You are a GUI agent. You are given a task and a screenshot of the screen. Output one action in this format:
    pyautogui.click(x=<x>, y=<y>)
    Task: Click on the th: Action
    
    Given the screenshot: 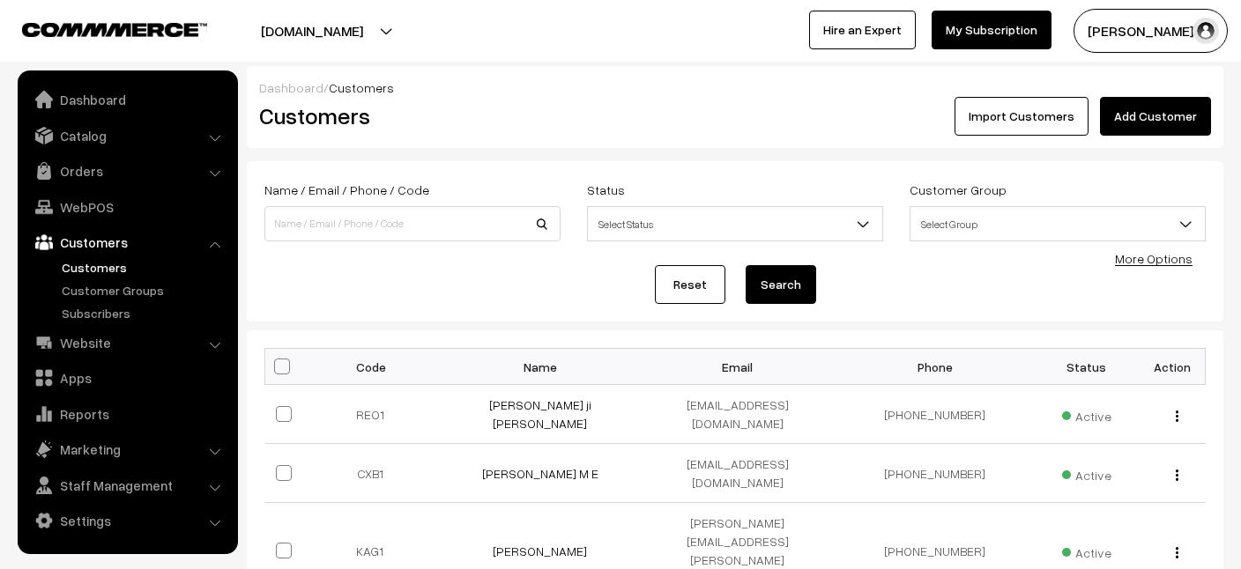 What is the action you would take?
    pyautogui.click(x=1172, y=367)
    